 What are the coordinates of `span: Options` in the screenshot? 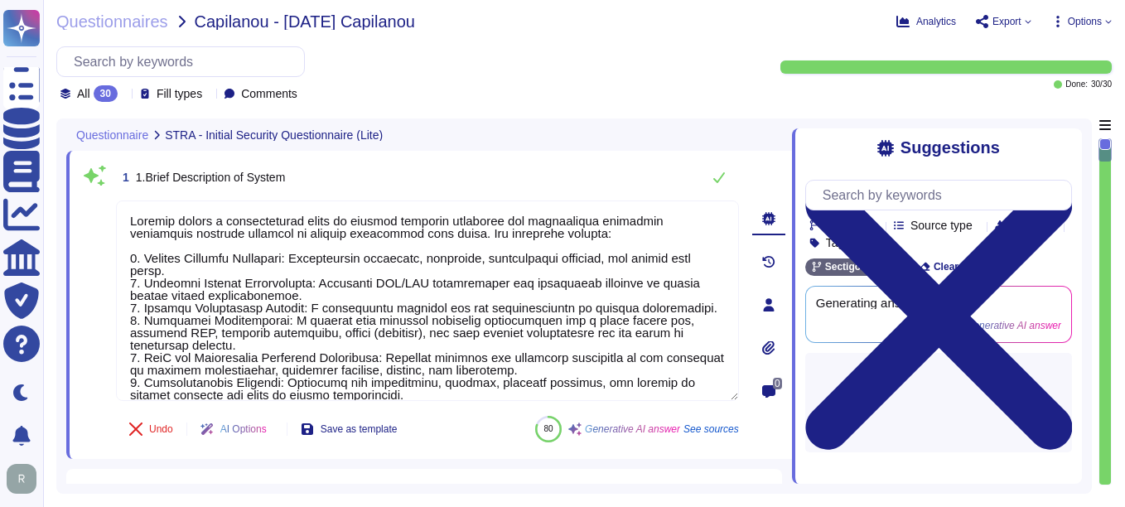 It's located at (1085, 22).